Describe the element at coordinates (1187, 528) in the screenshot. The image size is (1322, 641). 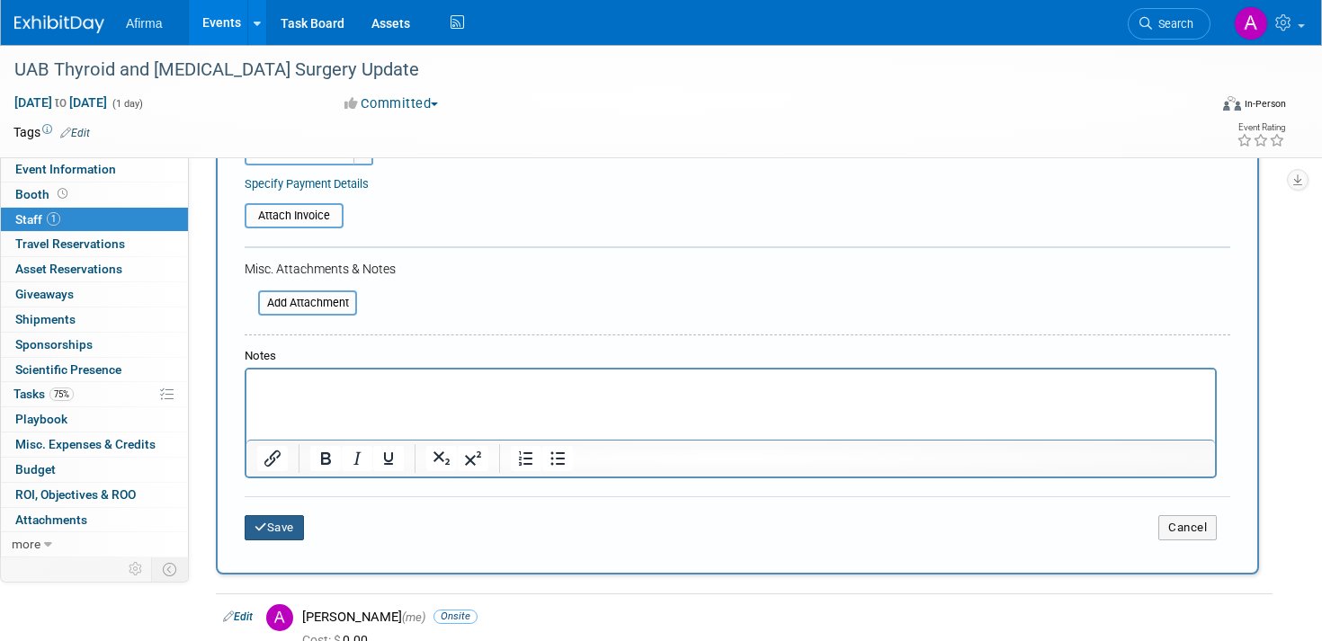
I see `button: Cancel` at that location.